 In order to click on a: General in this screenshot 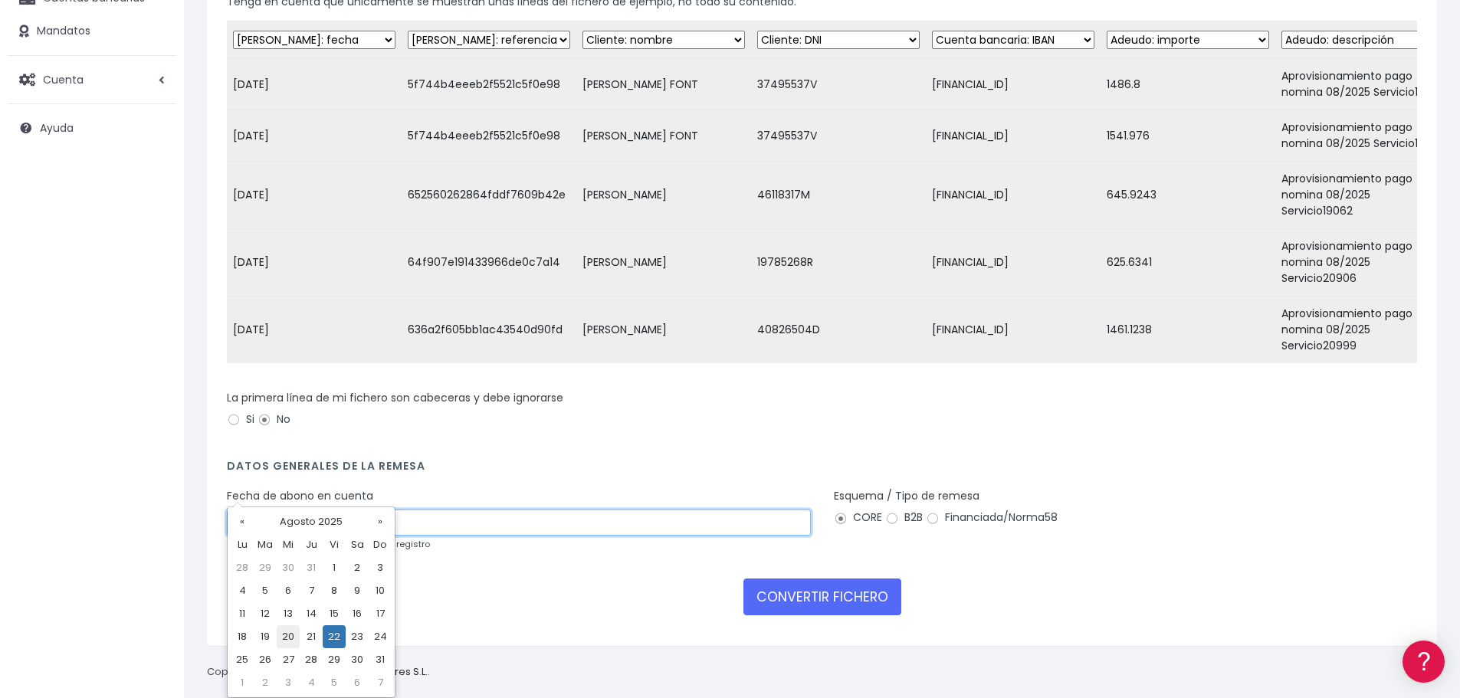, I will do `click(153, 340)`.